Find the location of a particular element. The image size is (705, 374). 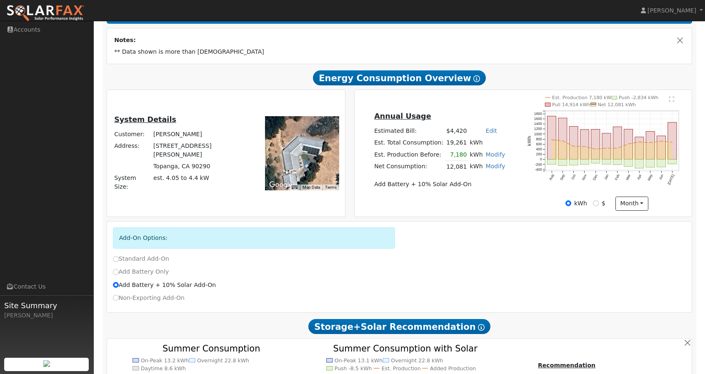

td: Net Consumption: is located at coordinates (409, 167).